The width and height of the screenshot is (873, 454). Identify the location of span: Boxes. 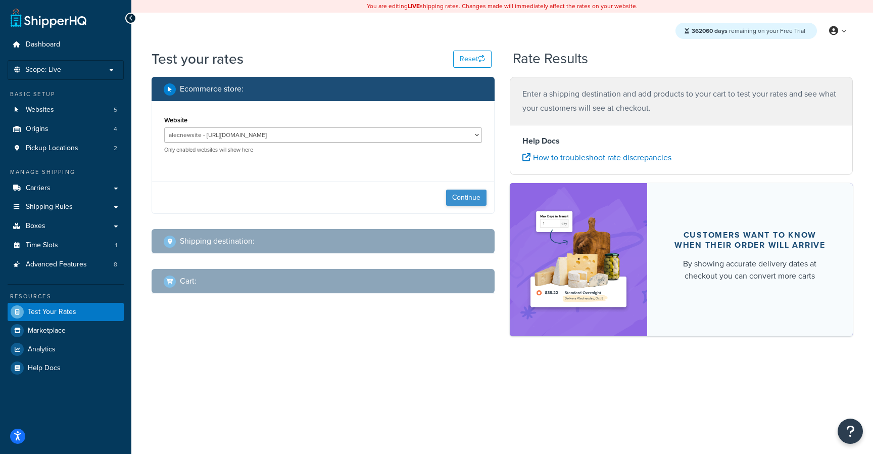
(35, 226).